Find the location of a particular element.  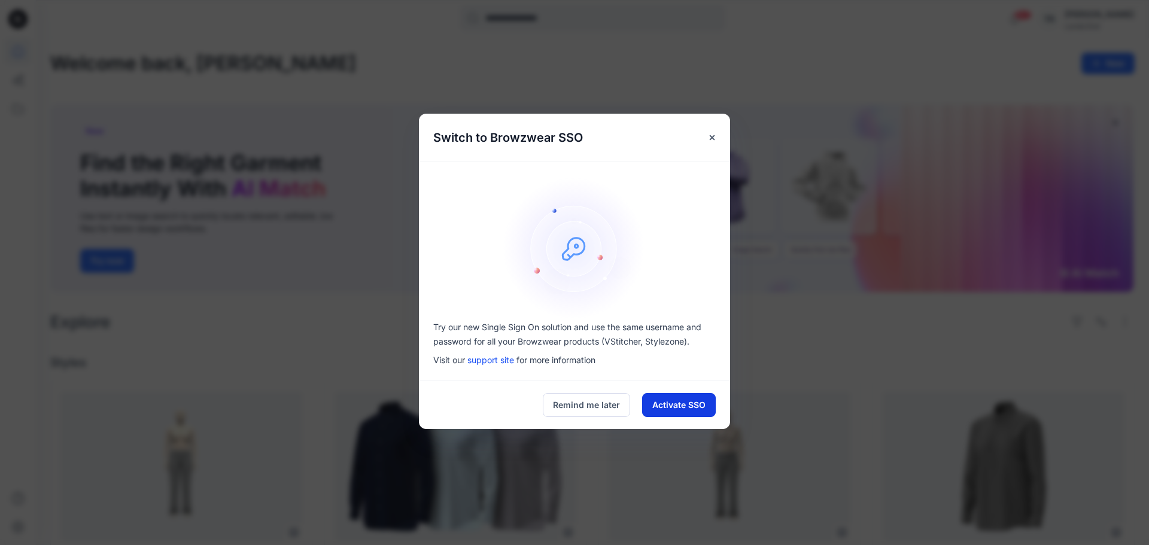

h5: Switch to Browzwear SSO is located at coordinates (508, 138).